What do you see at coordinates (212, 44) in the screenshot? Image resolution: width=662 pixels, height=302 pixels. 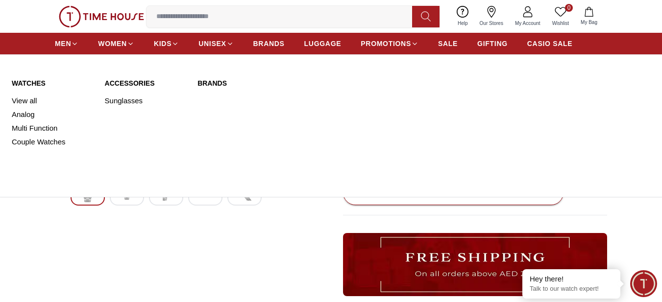 I see `span: UNISEX` at bounding box center [212, 44].